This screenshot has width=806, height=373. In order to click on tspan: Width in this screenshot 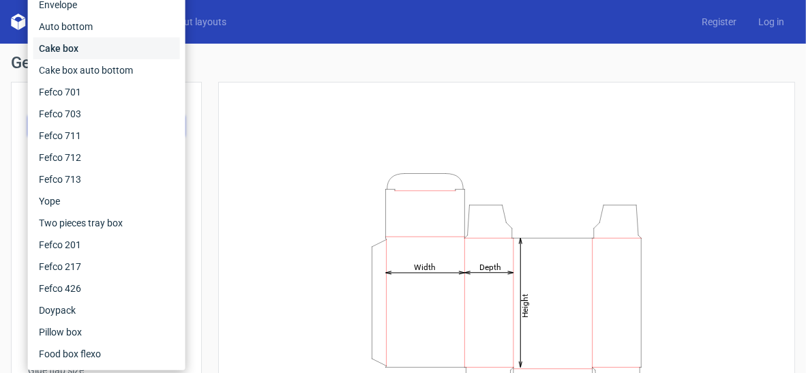, I will do `click(425, 267)`.